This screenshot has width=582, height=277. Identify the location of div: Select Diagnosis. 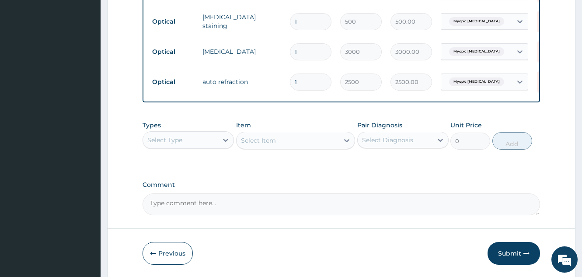
(388, 140).